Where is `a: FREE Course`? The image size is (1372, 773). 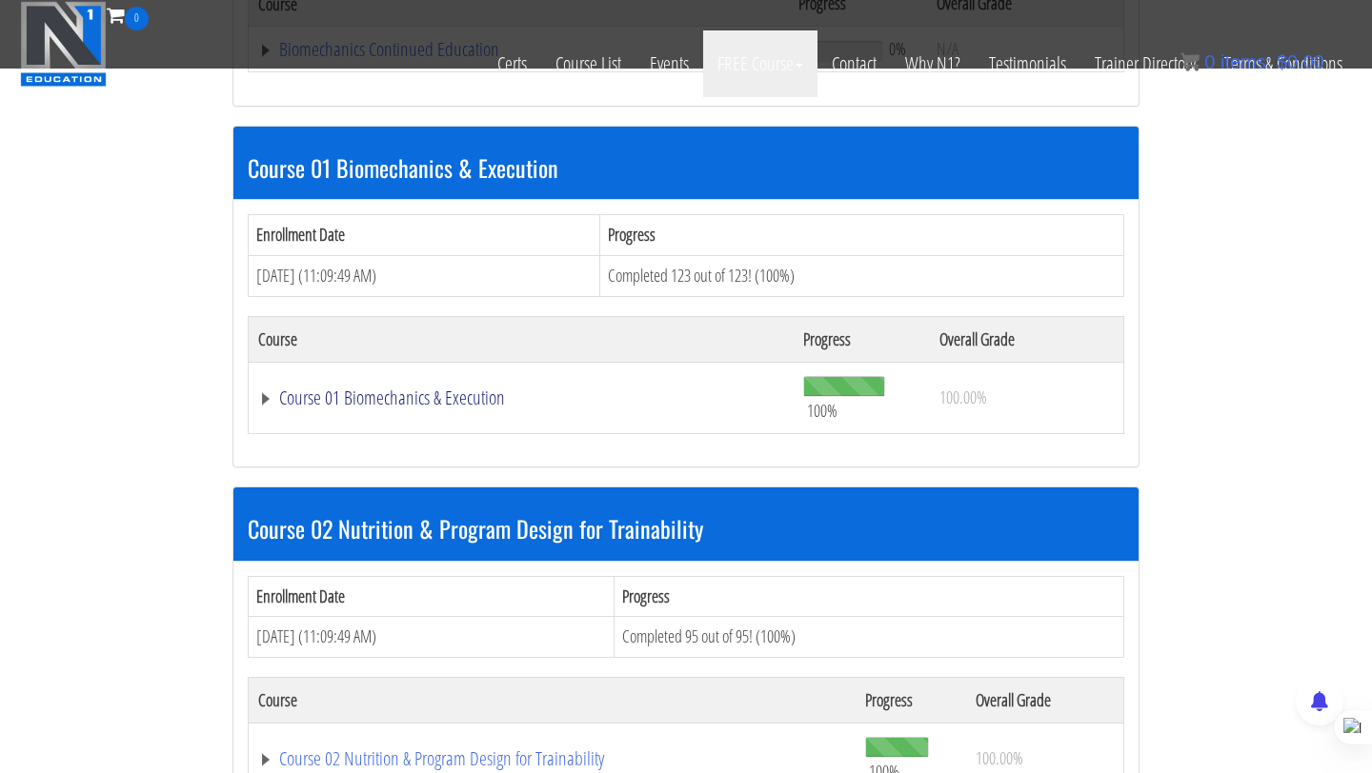 a: FREE Course is located at coordinates (760, 64).